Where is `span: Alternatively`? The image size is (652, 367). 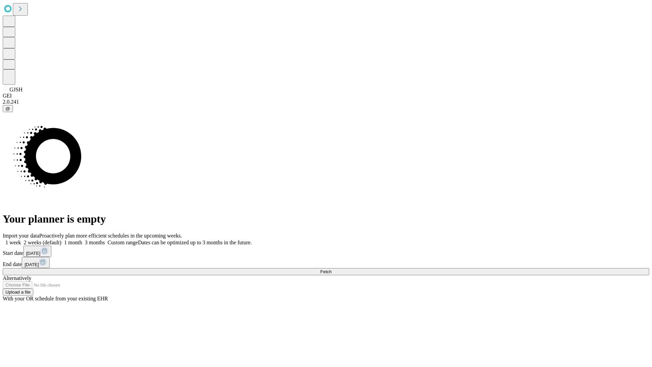 span: Alternatively is located at coordinates (17, 278).